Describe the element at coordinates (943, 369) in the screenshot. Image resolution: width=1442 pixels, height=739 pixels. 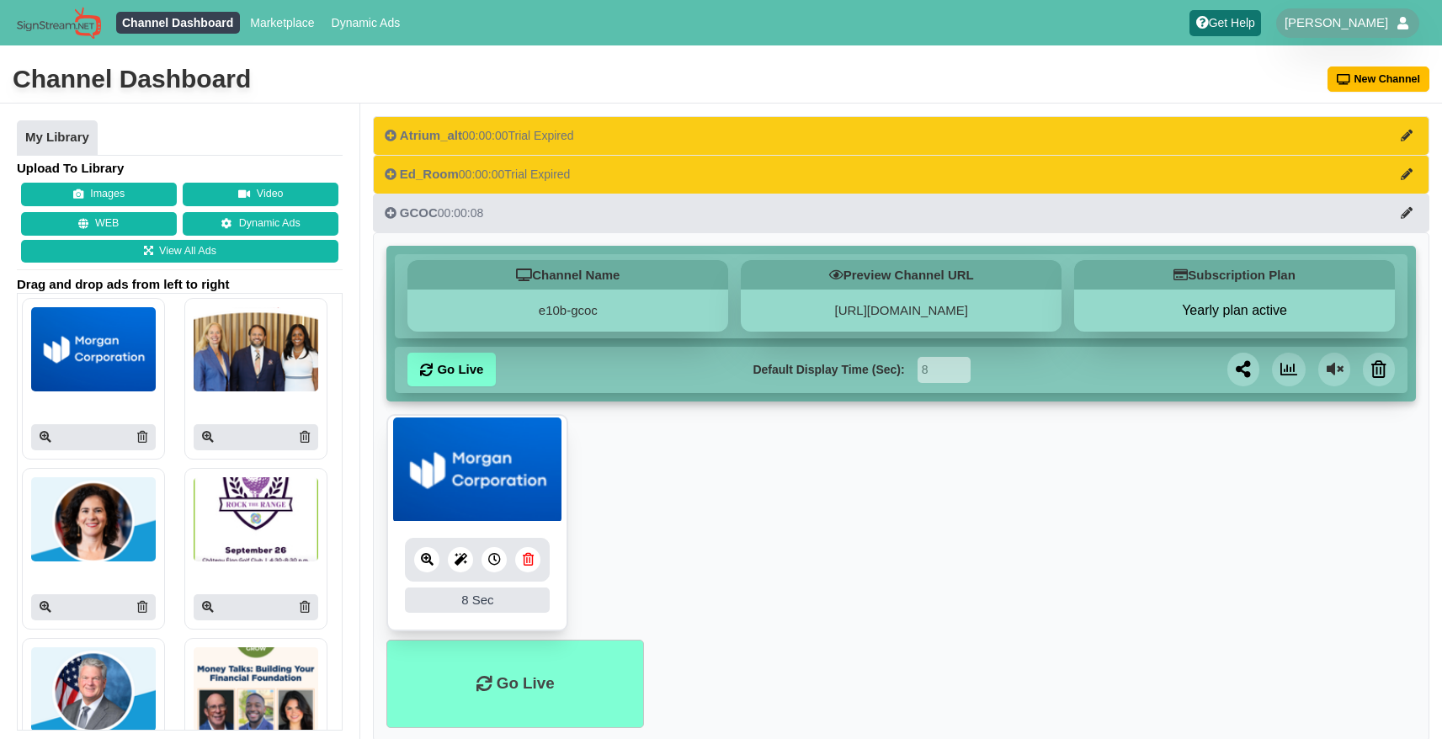
I see `input: Seconds` at that location.